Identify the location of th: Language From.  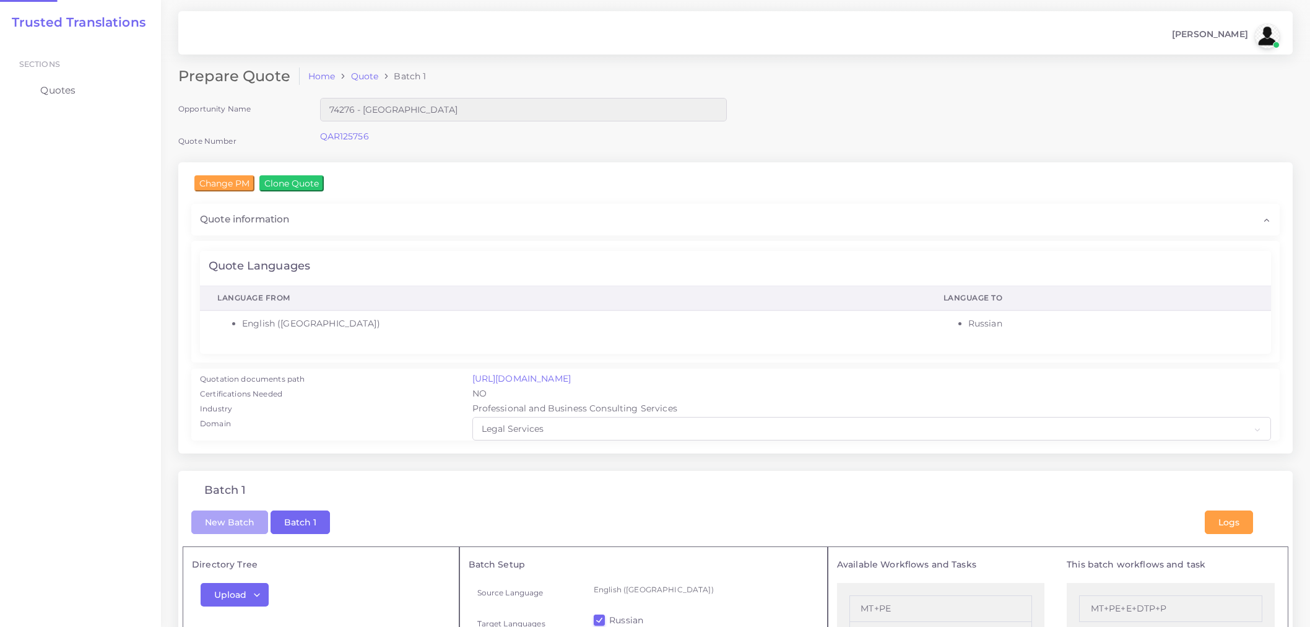
(563, 298).